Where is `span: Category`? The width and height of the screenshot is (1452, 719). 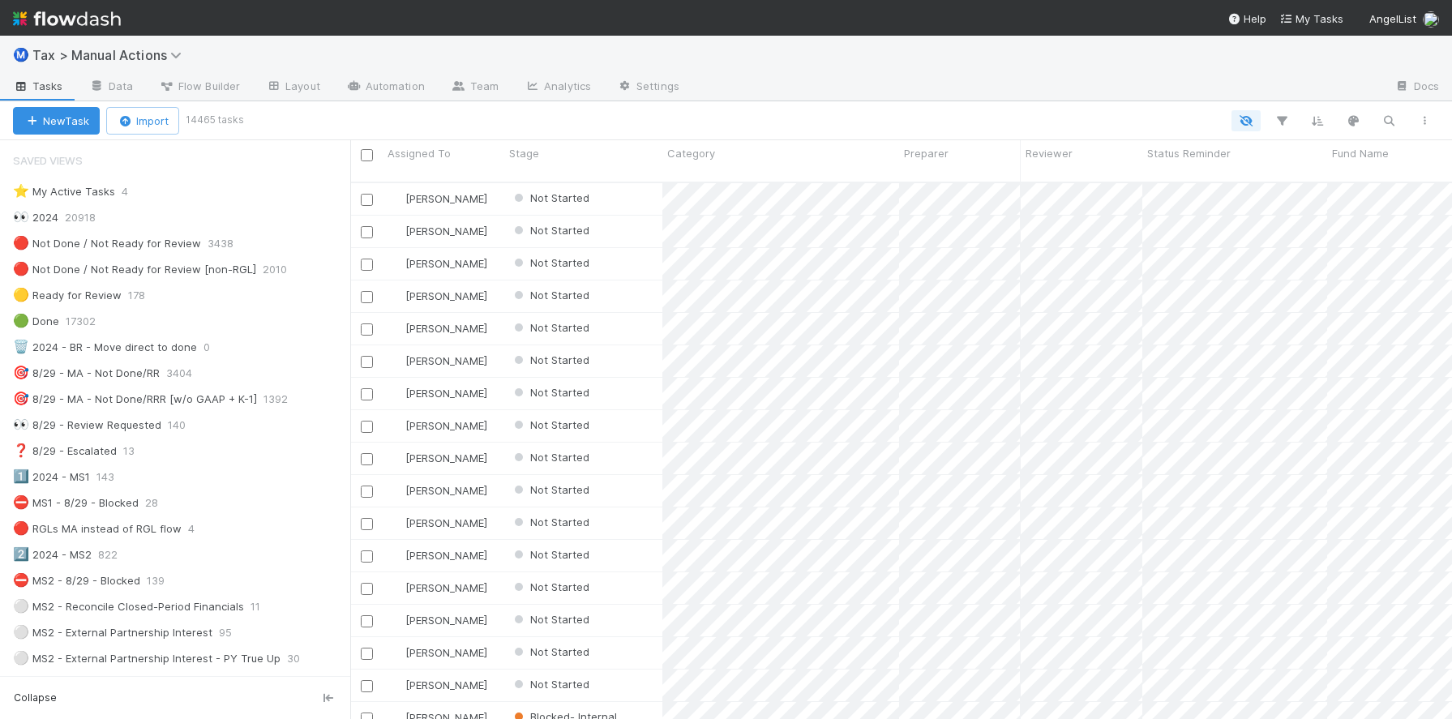 span: Category is located at coordinates (691, 153).